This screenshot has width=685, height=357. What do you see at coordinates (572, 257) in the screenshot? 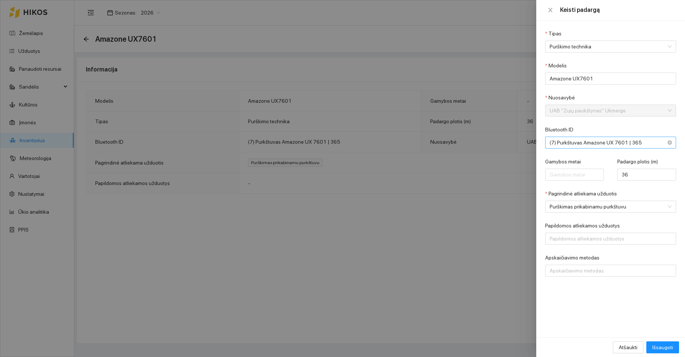
I see `label: Apskaičiavimo metodas` at bounding box center [572, 257].